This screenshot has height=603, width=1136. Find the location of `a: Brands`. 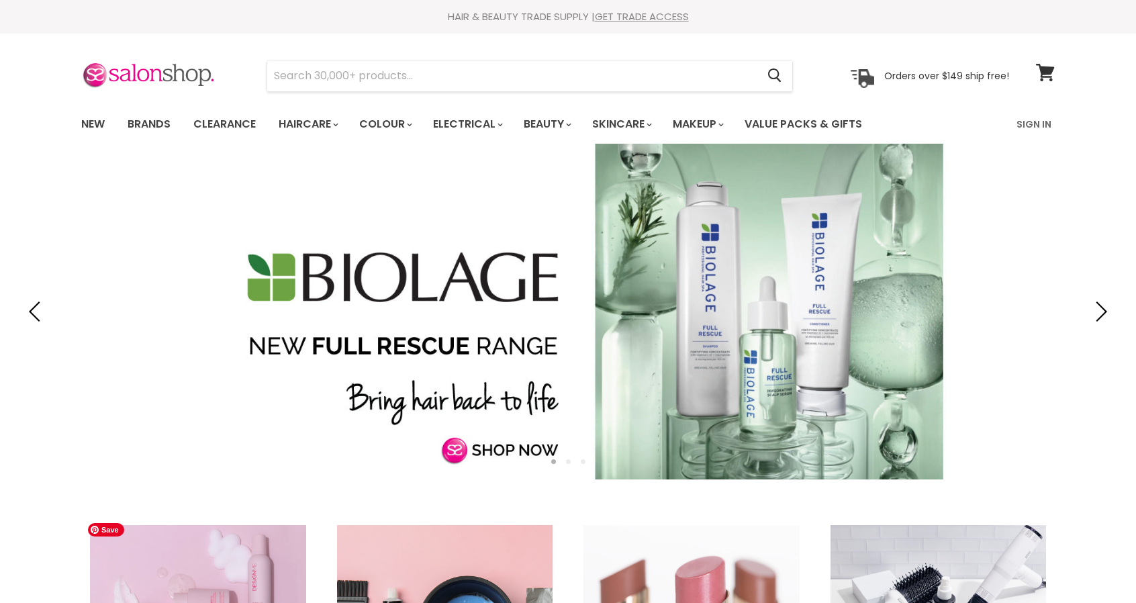

a: Brands is located at coordinates (149, 124).